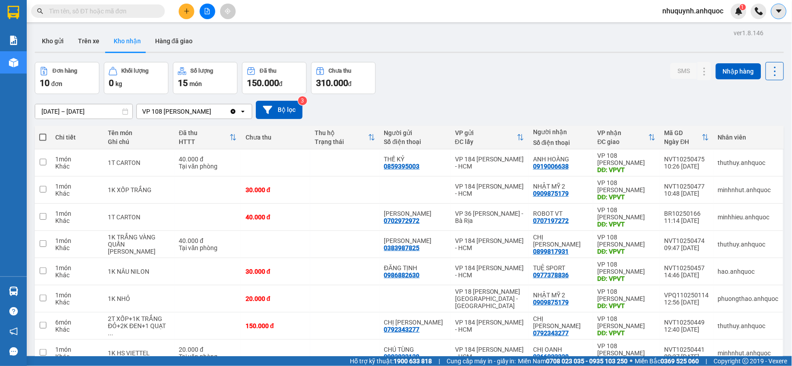 This screenshot has height=366, width=792. Describe the element at coordinates (268, 71) in the screenshot. I see `div: Đã thu` at that location.